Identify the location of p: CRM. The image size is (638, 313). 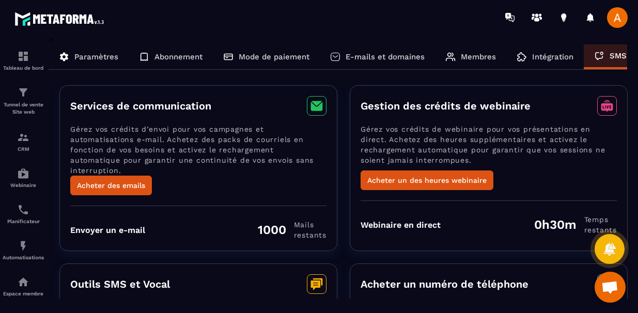
(23, 149).